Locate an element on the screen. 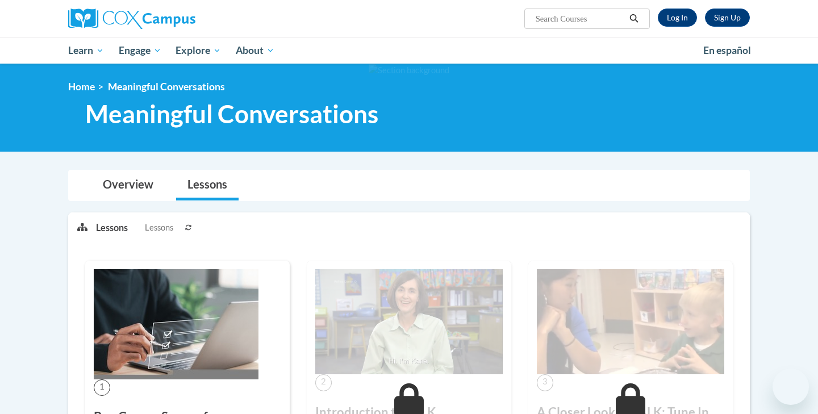  img: Section background is located at coordinates (409, 70).